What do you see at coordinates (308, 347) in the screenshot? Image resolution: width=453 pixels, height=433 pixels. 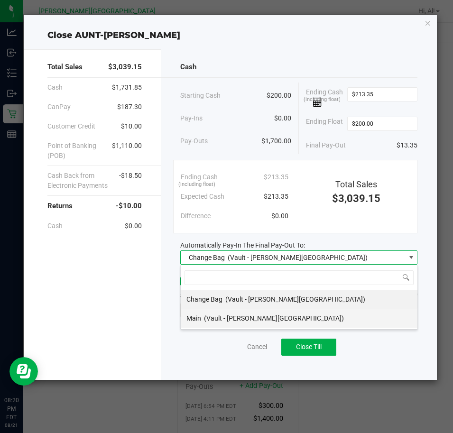 I see `button: Close Till` at bounding box center [308, 347].